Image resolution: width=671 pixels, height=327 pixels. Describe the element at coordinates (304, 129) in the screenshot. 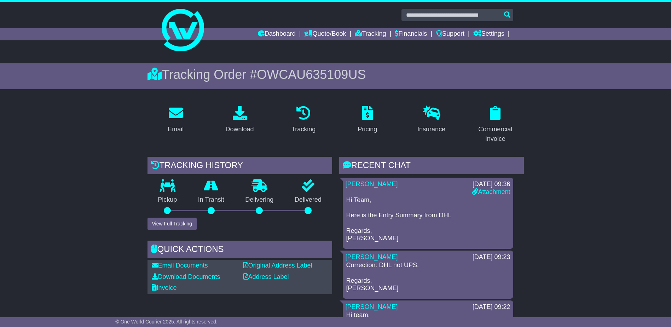

I see `div: Tracking` at that location.